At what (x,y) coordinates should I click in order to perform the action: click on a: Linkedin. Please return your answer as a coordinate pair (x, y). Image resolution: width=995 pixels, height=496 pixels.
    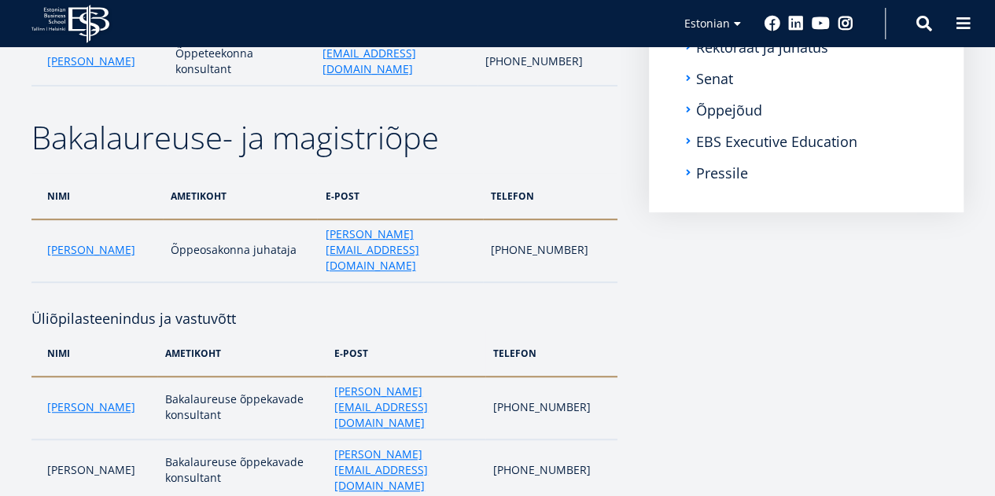
    Looking at the image, I should click on (796, 24).